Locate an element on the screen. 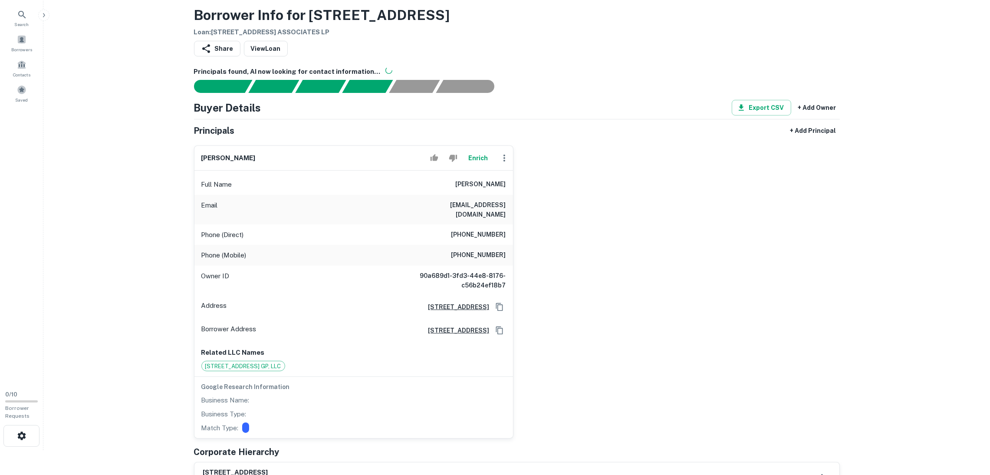 This screenshot has height=475, width=990. p: Email is located at coordinates (210, 210).